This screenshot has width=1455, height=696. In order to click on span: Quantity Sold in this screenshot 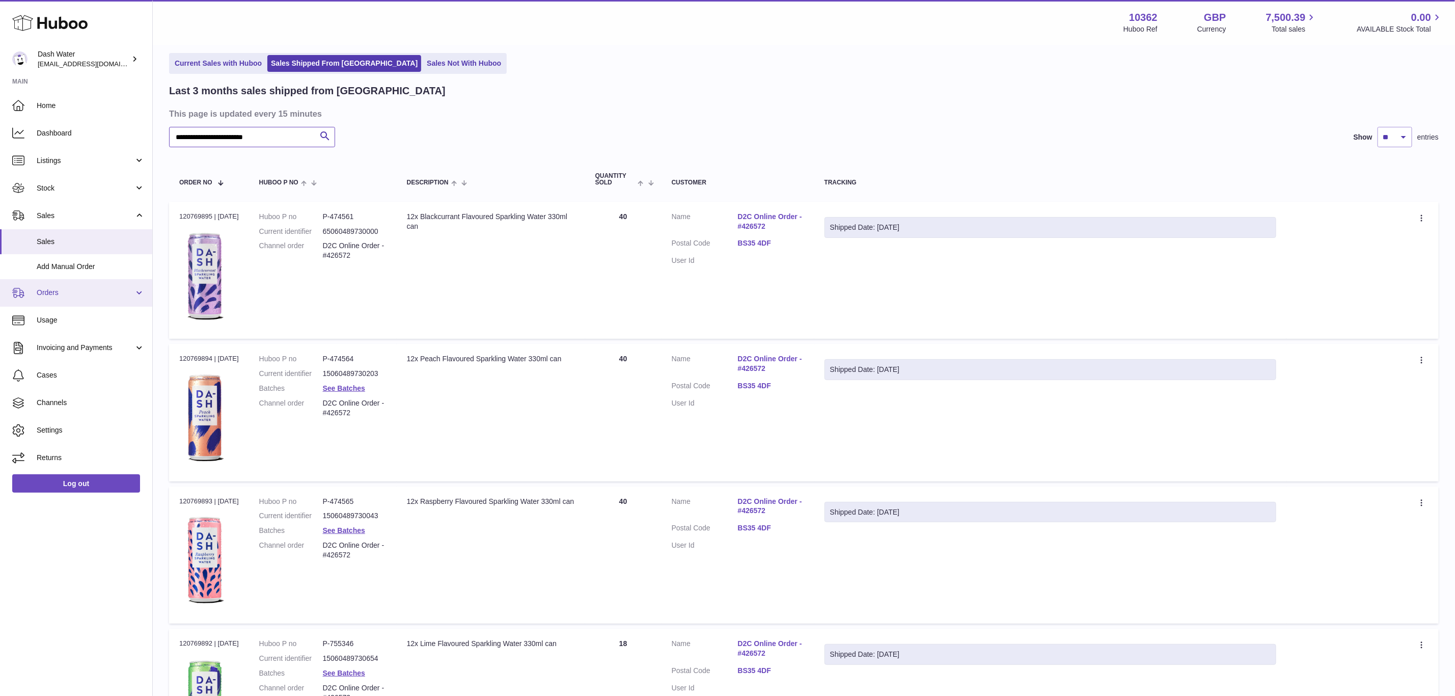, I will do `click(615, 179)`.